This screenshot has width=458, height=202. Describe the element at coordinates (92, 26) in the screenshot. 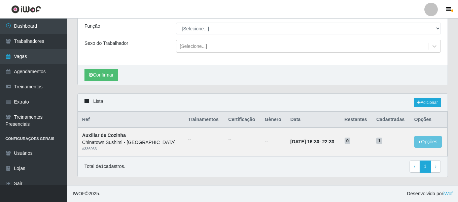

I see `label: Função` at that location.